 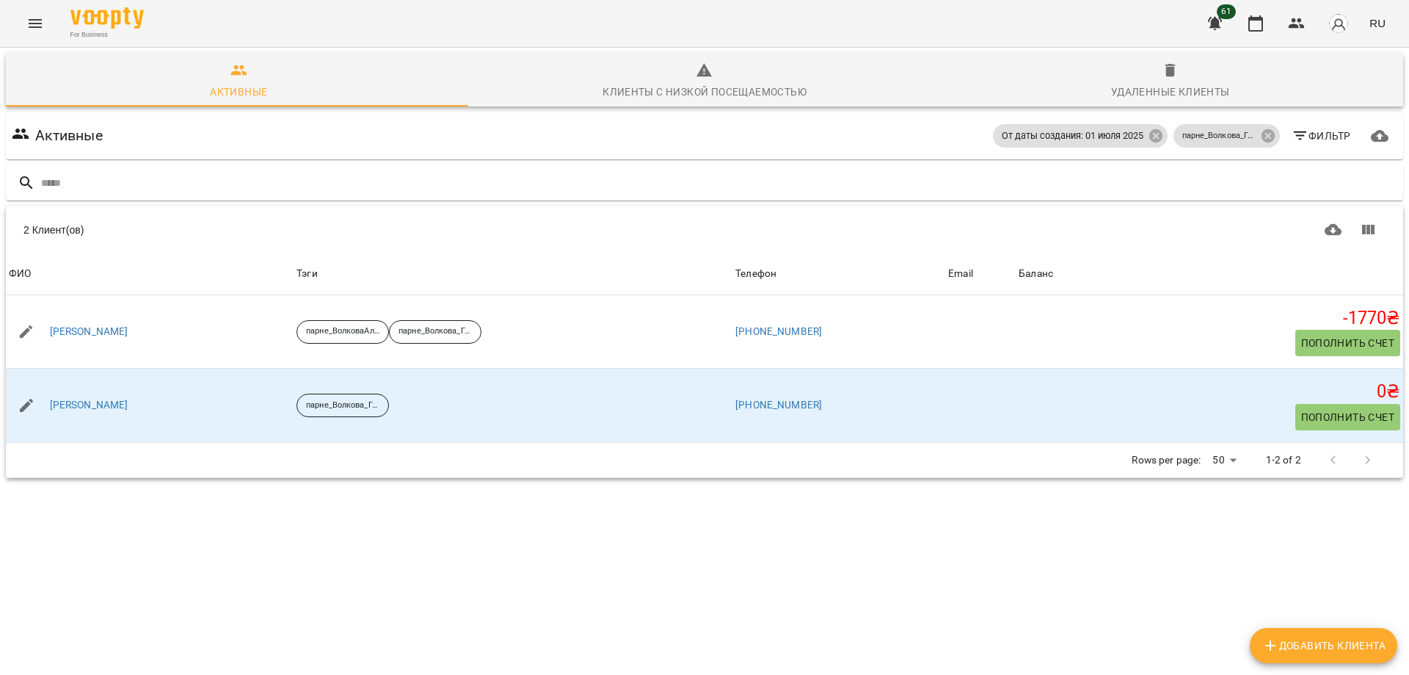 I want to click on img: avatar_s.png, so click(x=1339, y=23).